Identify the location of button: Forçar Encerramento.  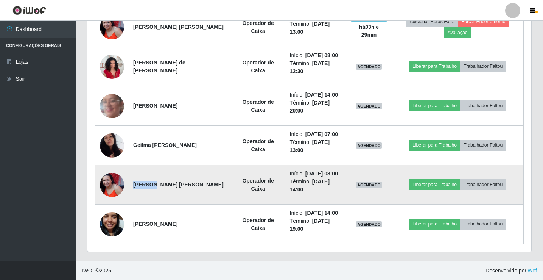
(484, 22).